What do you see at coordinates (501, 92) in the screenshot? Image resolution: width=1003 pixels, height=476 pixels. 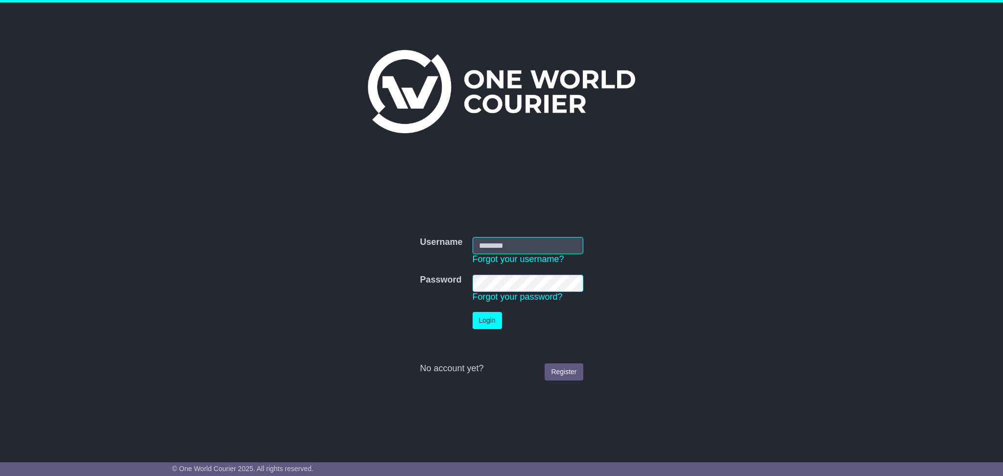 I see `img: One World` at bounding box center [501, 92].